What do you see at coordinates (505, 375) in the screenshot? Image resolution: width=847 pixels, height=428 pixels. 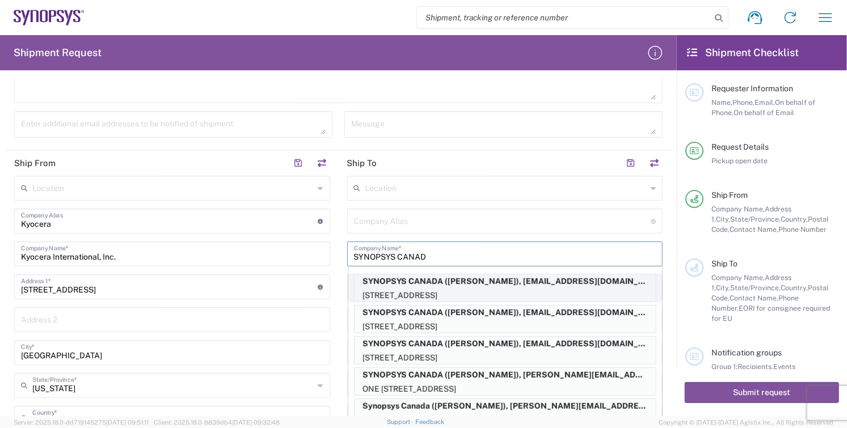 I see `p: SYNOPSYS CANADA (STEVEN HAMILTON), steven.hamilton@synopsys.com` at bounding box center [505, 375].